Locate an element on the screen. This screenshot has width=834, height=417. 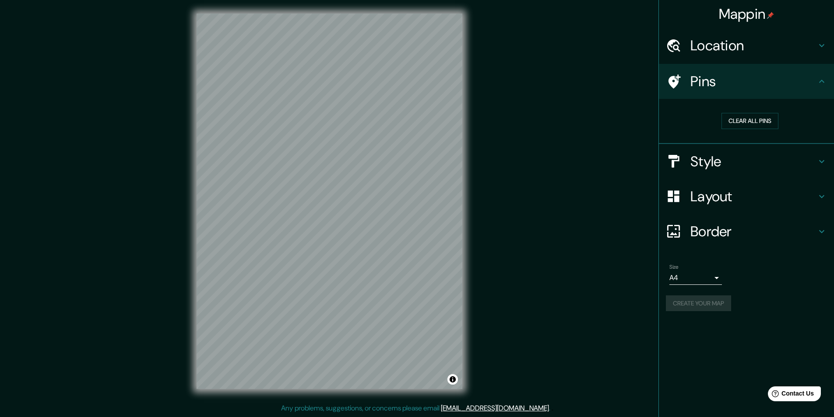
h4: Pins is located at coordinates (754, 81).